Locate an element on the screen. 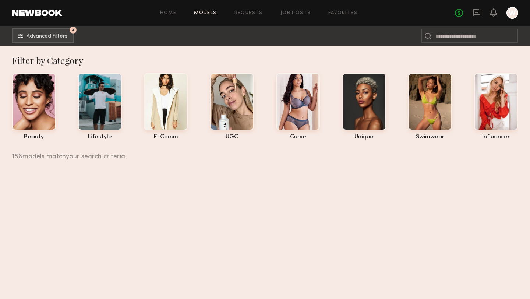 This screenshot has width=530, height=299. span: 4 is located at coordinates (73, 30).